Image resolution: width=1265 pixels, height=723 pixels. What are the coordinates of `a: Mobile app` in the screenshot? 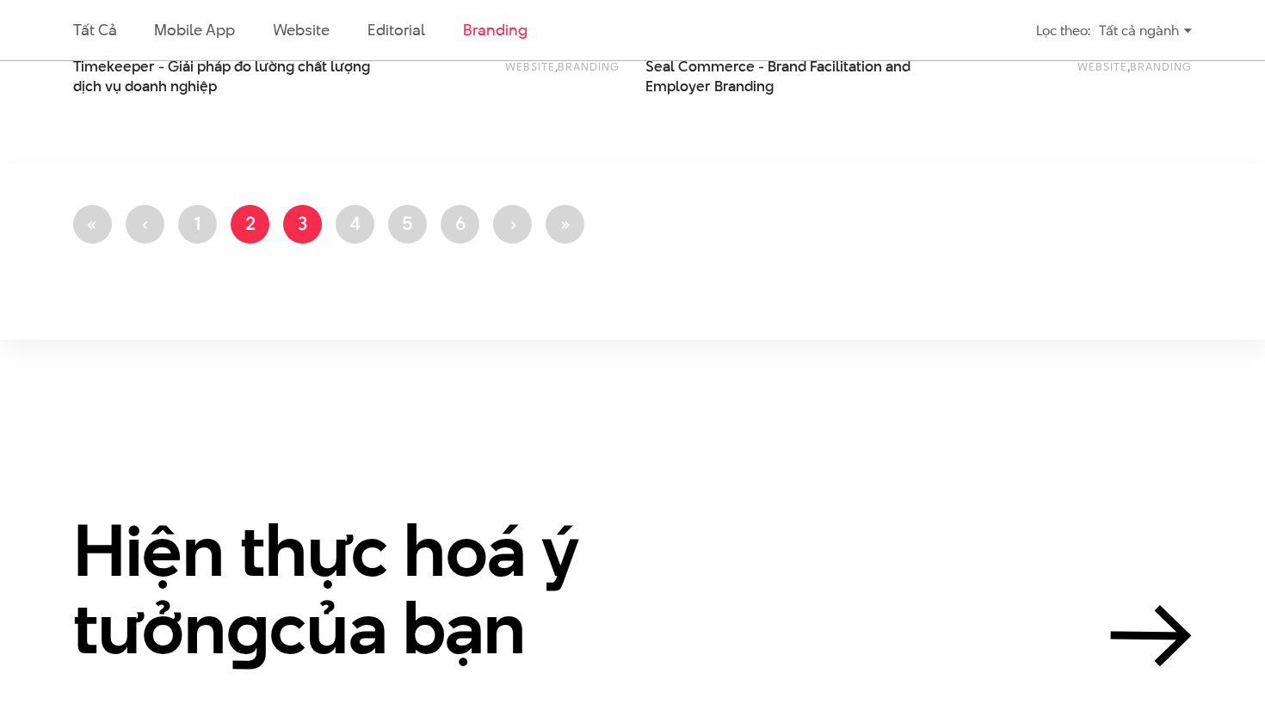 It's located at (194, 29).